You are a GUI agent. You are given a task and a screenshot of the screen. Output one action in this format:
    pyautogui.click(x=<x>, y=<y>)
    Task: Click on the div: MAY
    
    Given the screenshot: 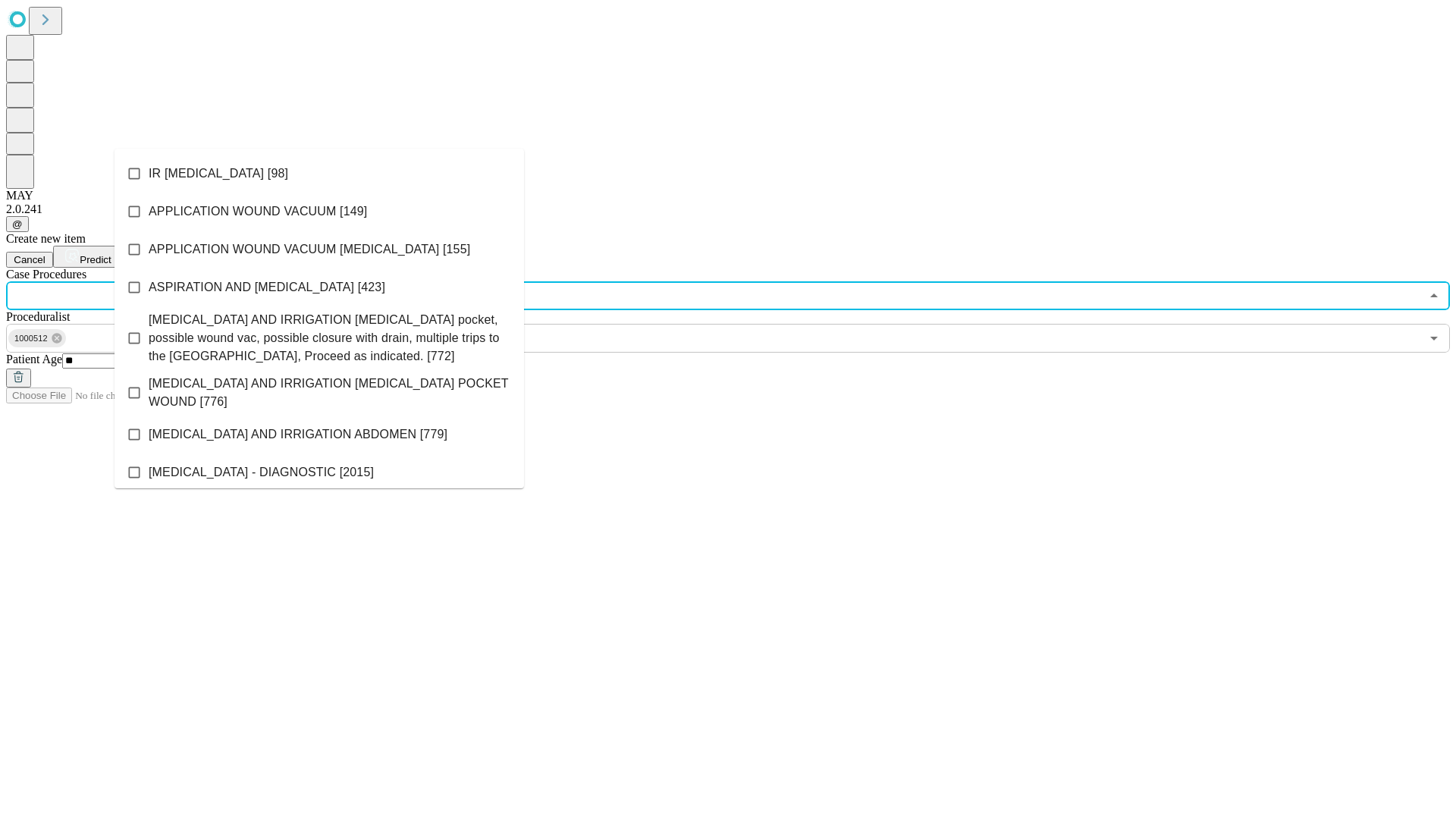 What is the action you would take?
    pyautogui.click(x=728, y=195)
    